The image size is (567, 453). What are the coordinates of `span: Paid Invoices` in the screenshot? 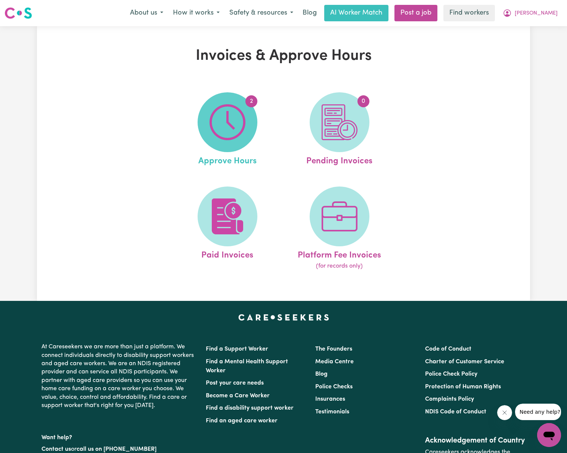 It's located at (227, 254).